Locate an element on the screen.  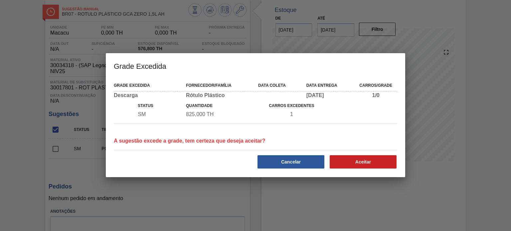
div: Descarga is located at coordinates (147, 96).